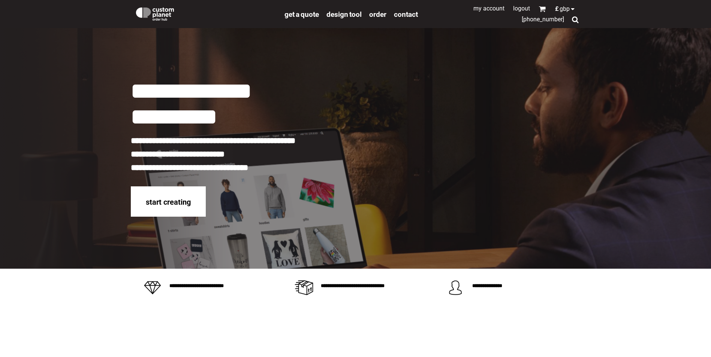 This screenshot has width=711, height=357. What do you see at coordinates (406, 14) in the screenshot?
I see `a: Contact` at bounding box center [406, 14].